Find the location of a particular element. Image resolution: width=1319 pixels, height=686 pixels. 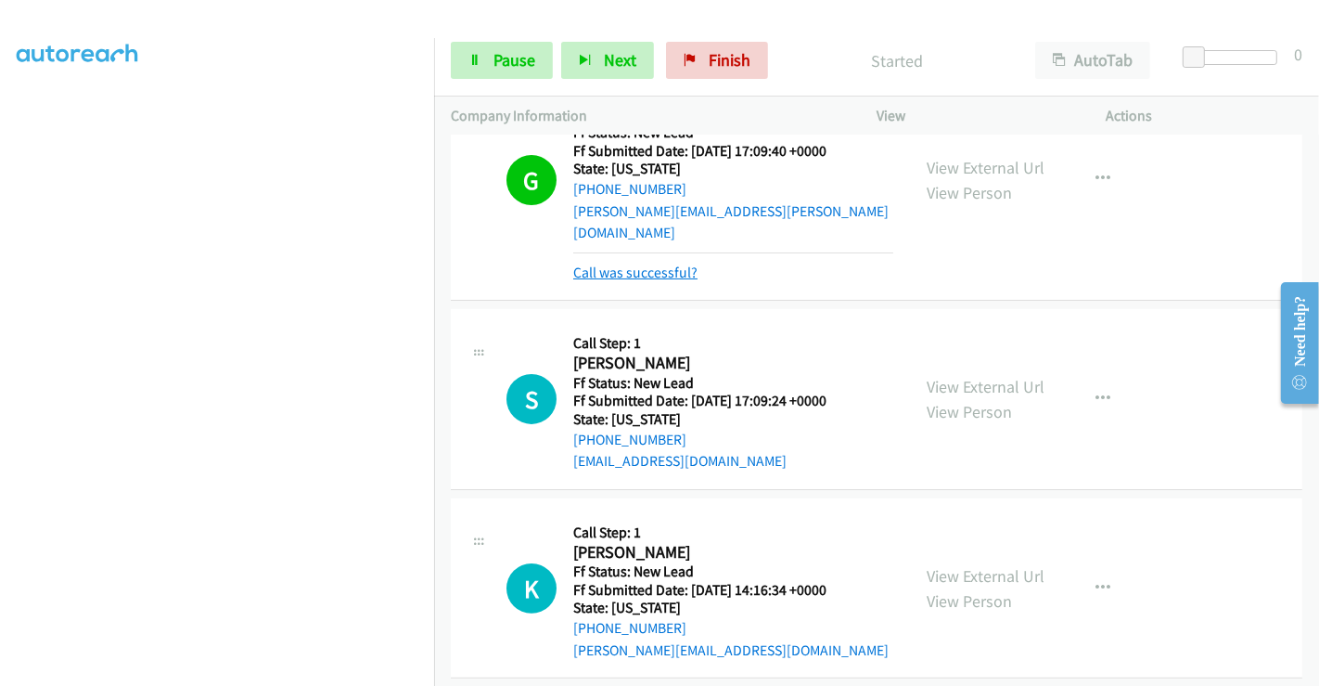

div: Need help? is located at coordinates (33, 62).